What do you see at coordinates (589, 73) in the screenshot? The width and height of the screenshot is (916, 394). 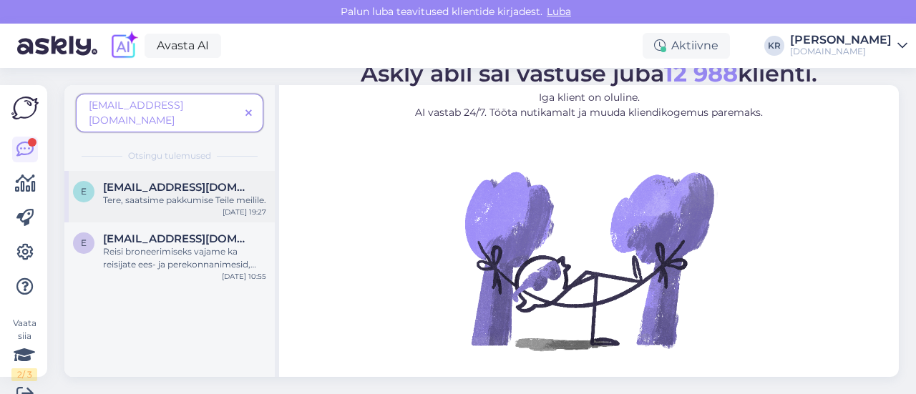 I see `span: Askly abil sai vastuse juba klienti.` at bounding box center [589, 73].